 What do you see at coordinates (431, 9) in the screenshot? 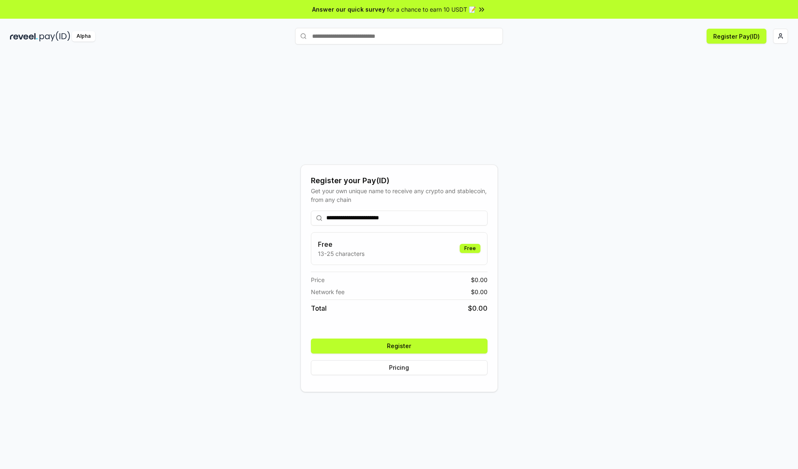
I see `span: for a chance to earn 10 USDT 📝` at bounding box center [431, 9].